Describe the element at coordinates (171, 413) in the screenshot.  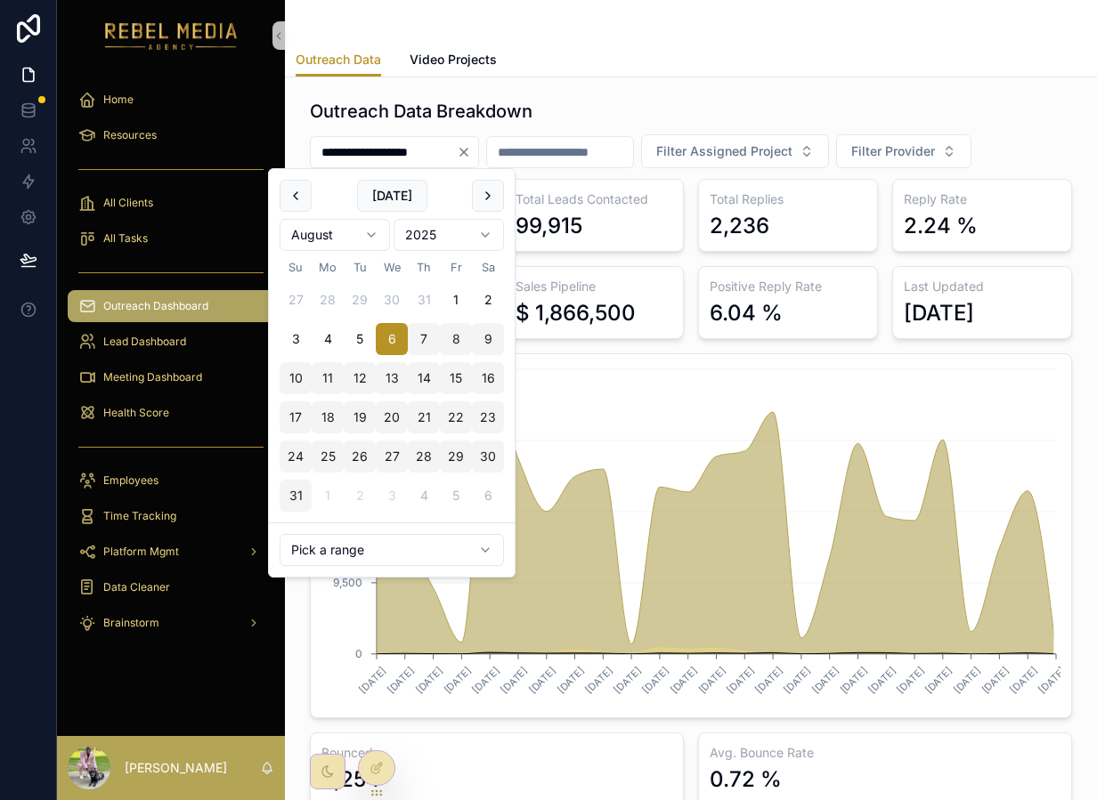
I see `a: Health Score` at that location.